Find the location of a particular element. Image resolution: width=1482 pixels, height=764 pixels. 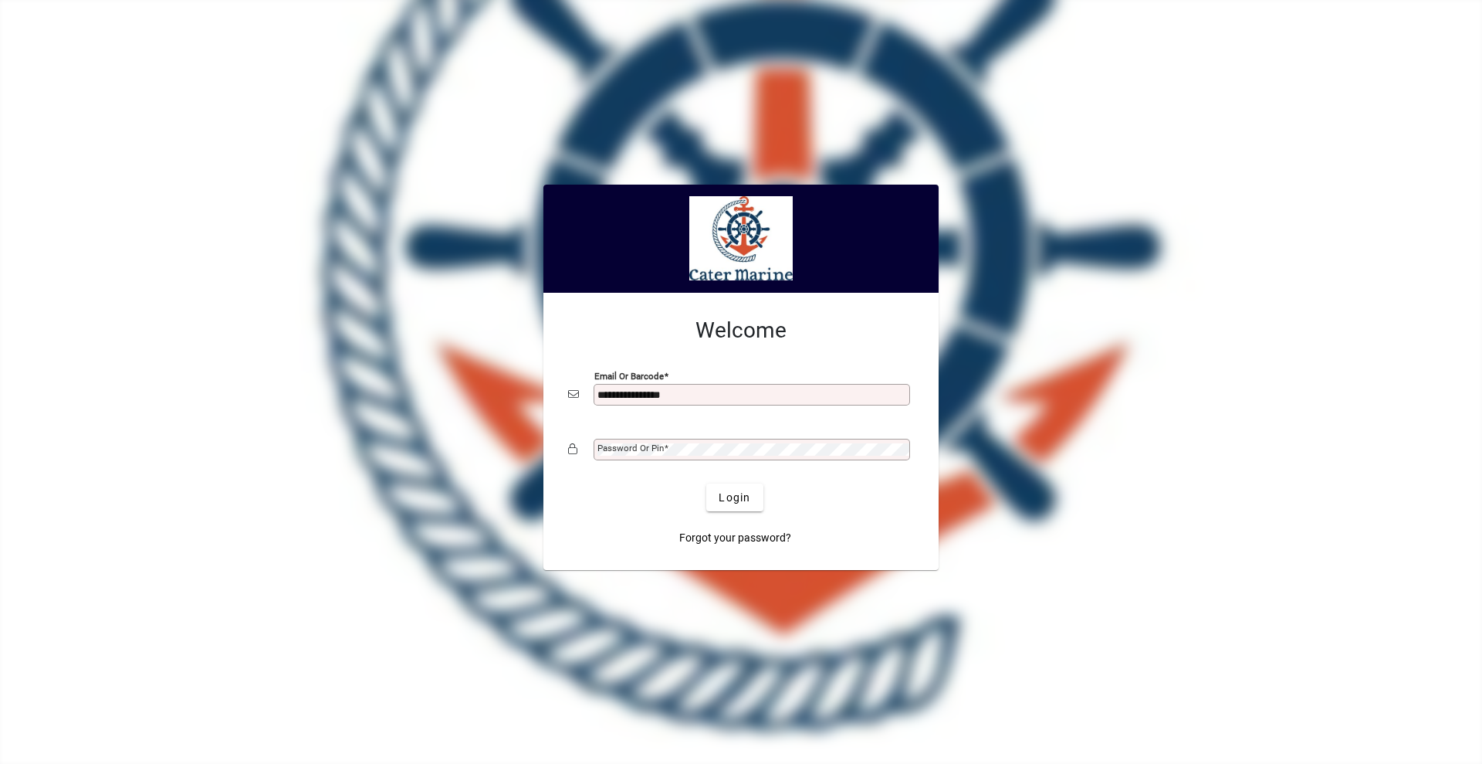

span: Forgot your password? is located at coordinates (735, 537).